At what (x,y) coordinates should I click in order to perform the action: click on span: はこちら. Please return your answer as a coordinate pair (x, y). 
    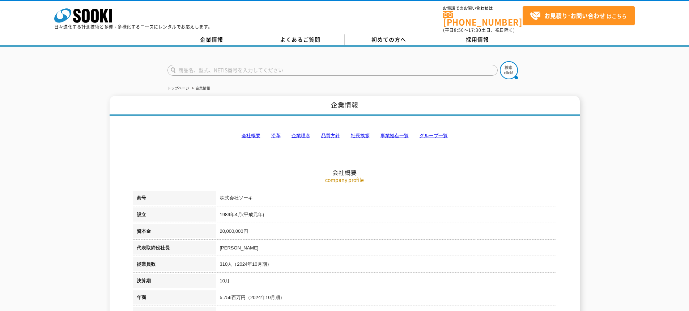
    Looking at the image, I should click on (578, 16).